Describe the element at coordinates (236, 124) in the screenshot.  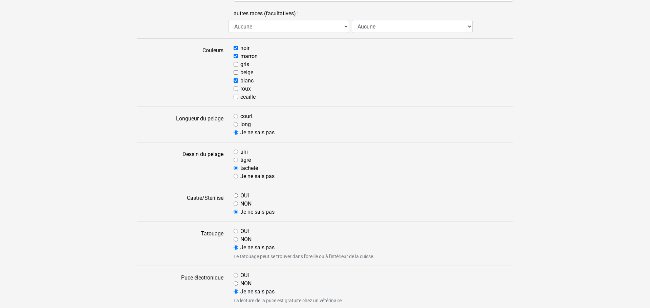
I see `input: long` at that location.